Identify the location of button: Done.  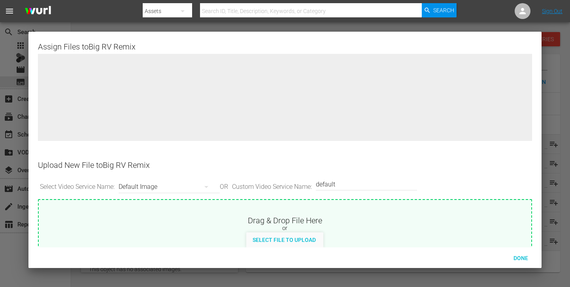
(521, 257).